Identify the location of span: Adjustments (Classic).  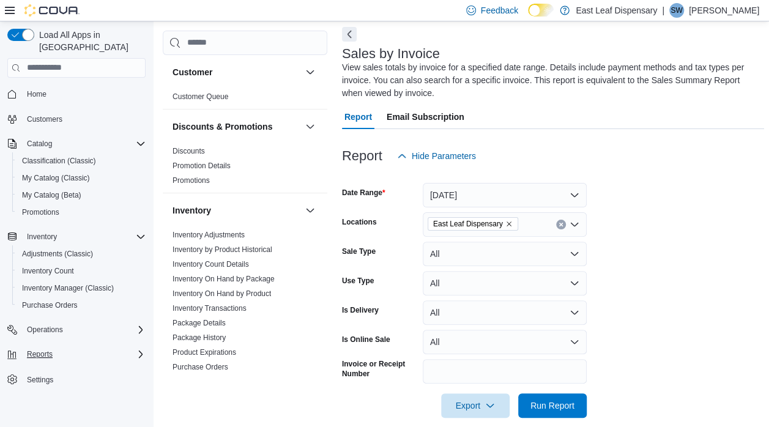
(57, 254).